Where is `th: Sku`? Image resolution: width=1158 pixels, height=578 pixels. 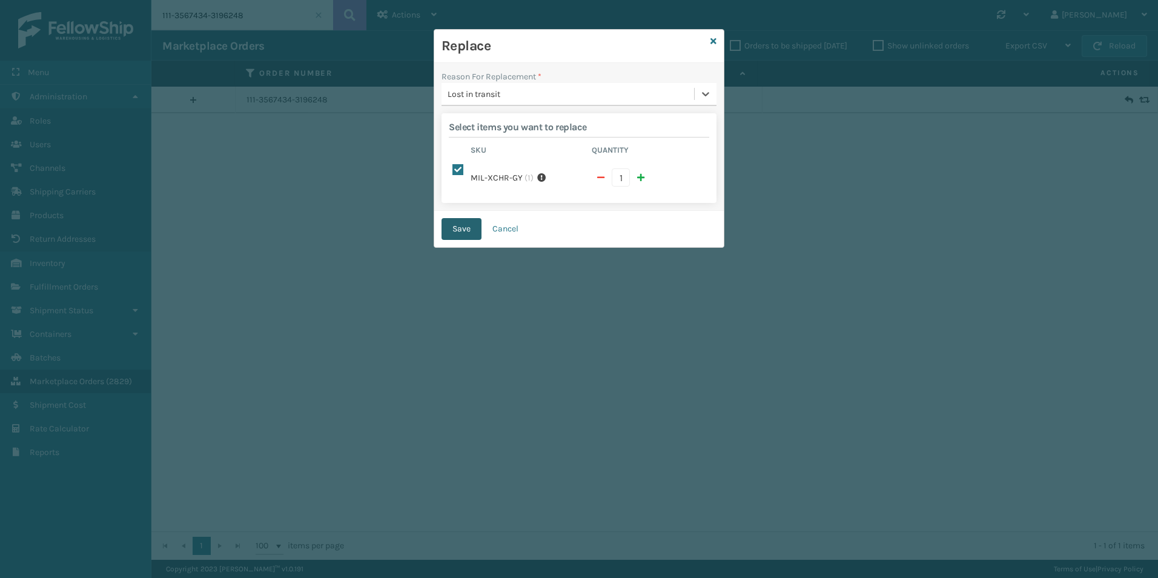
th: Sku is located at coordinates (528, 152).